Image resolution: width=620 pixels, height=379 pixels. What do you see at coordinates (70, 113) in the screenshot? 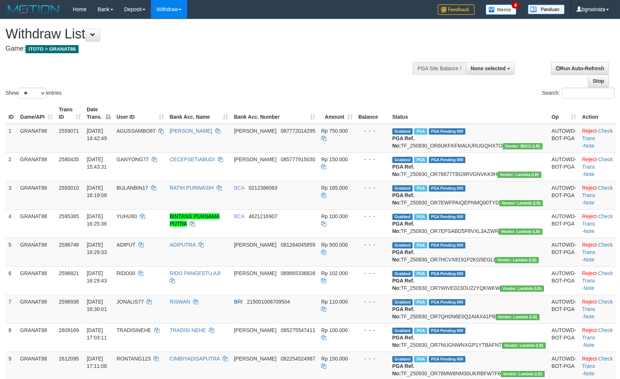
I see `th: Trans ID: activate to sort column ascending` at bounding box center [70, 113].